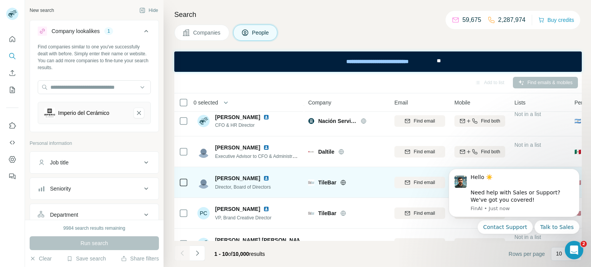 This screenshot has height=267, width=591. What do you see at coordinates (311, 121) in the screenshot?
I see `img: Logo of Nación Servicios` at bounding box center [311, 121].